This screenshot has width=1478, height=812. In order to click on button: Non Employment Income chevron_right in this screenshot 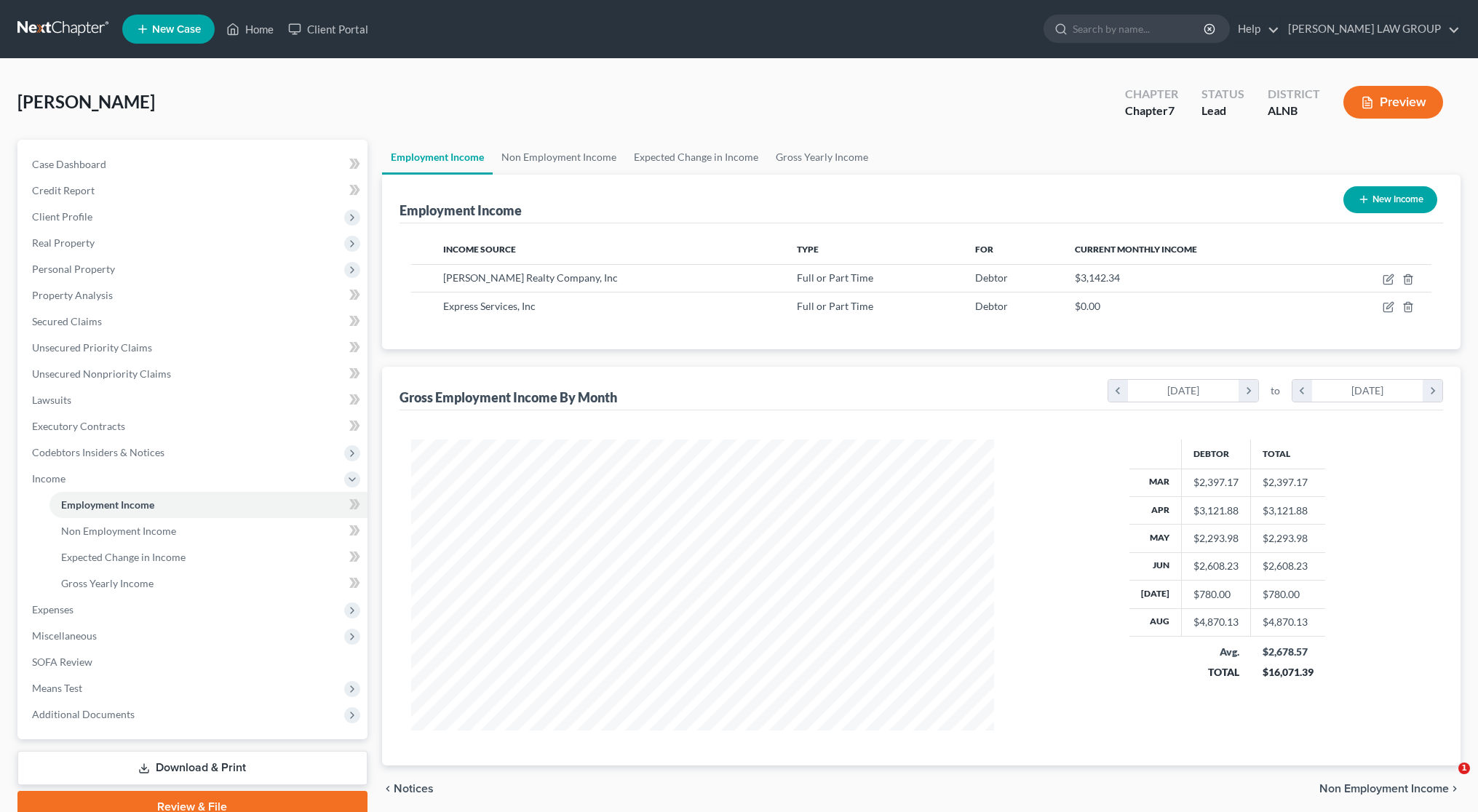, I will do `click(1390, 789)`.